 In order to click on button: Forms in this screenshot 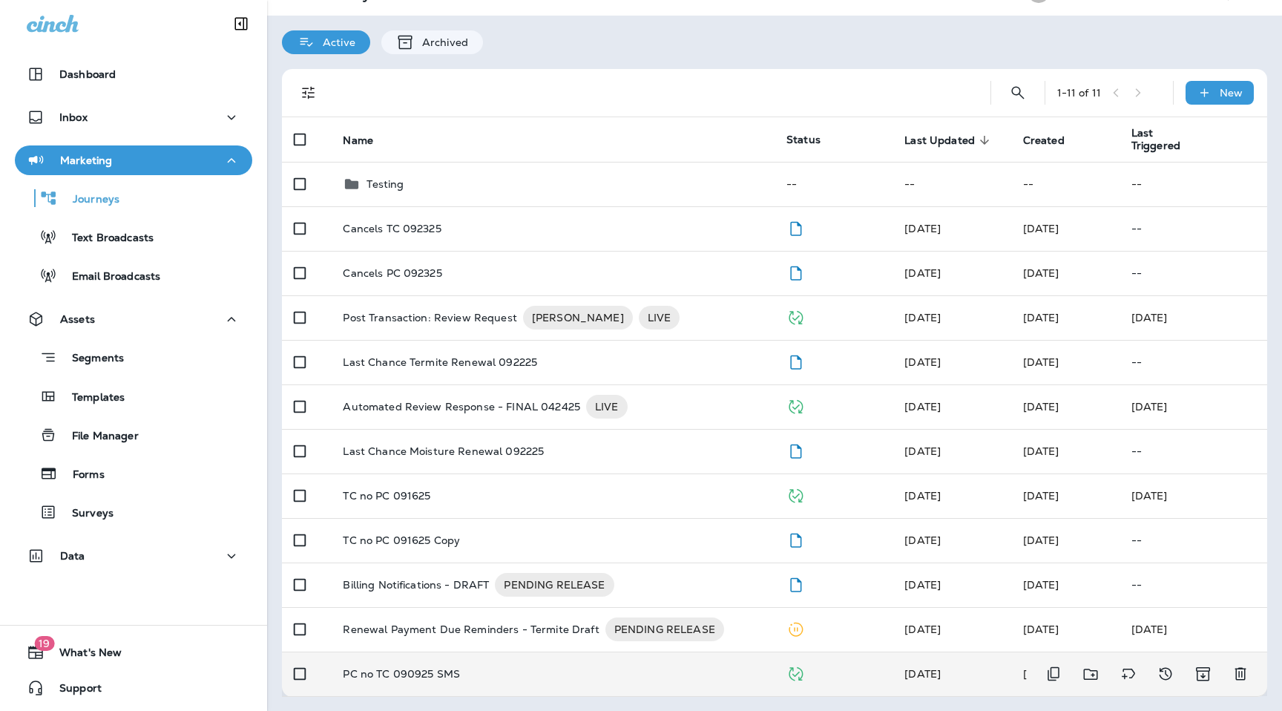, I will do `click(134, 473)`.